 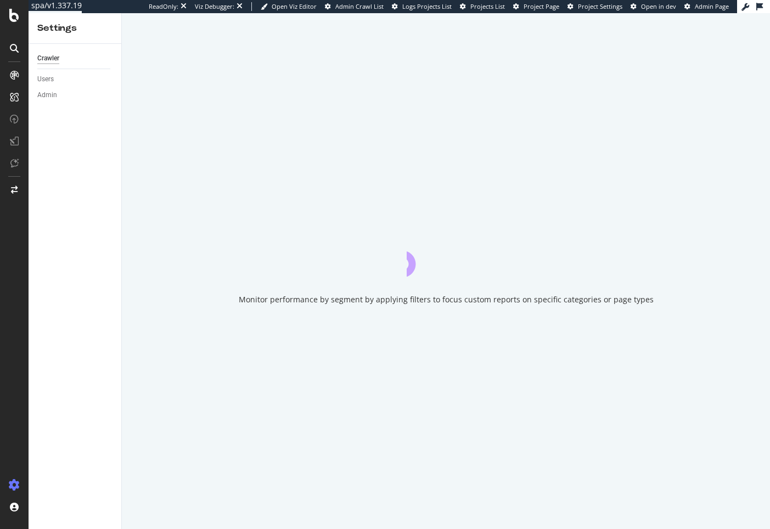 What do you see at coordinates (658, 6) in the screenshot?
I see `span: Open in dev` at bounding box center [658, 6].